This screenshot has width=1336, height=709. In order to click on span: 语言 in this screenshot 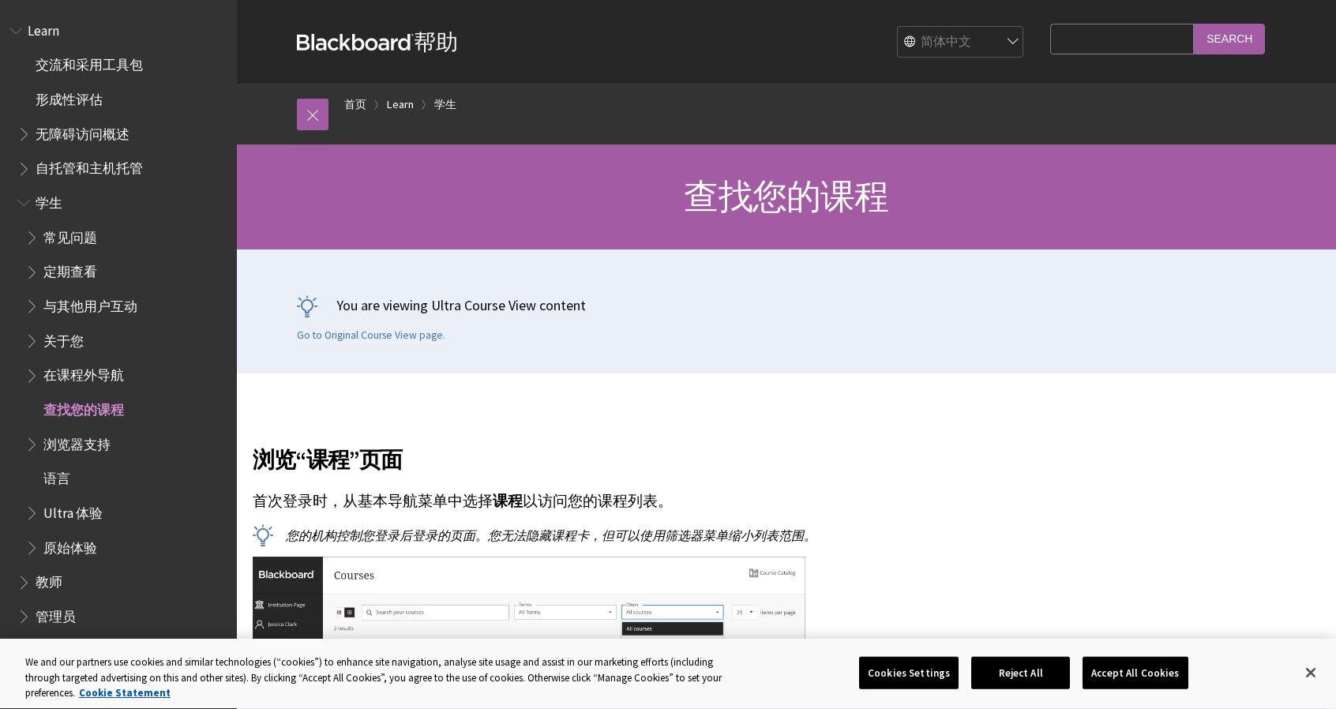, I will do `click(57, 476)`.